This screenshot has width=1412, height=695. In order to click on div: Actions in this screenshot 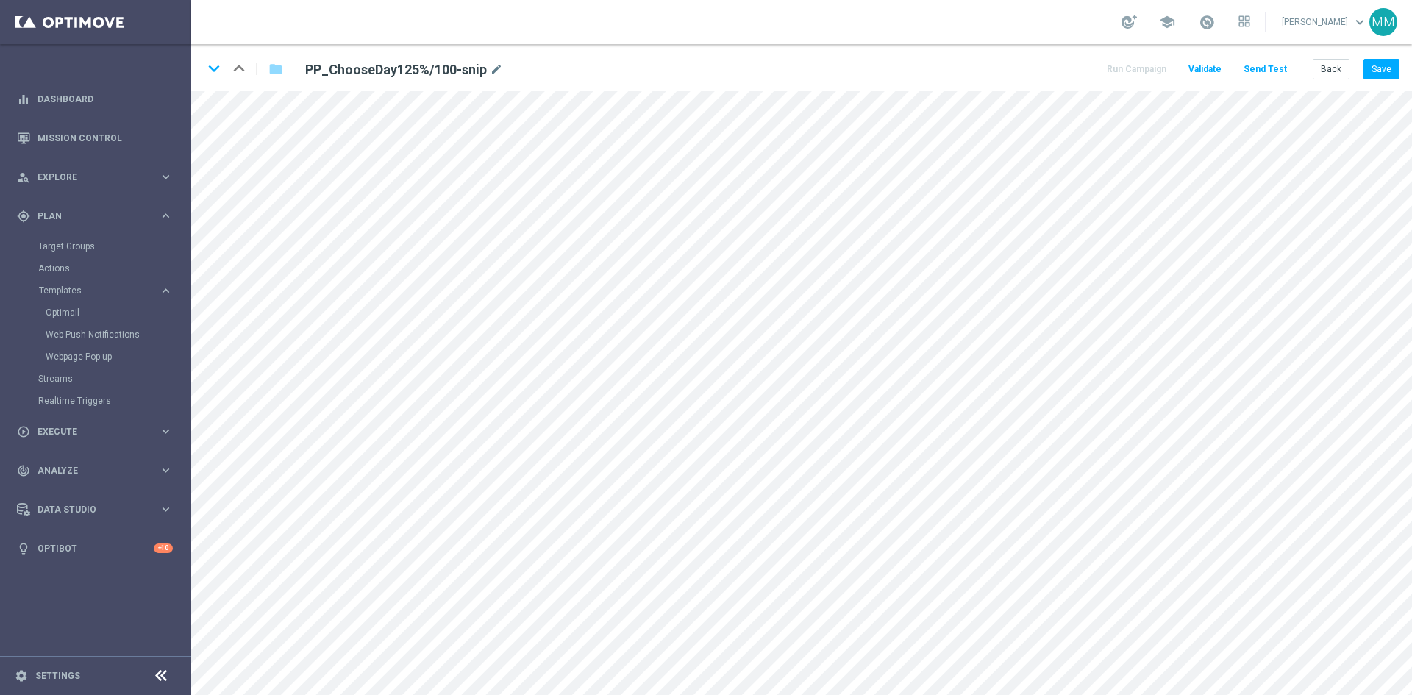, I will do `click(114, 268)`.